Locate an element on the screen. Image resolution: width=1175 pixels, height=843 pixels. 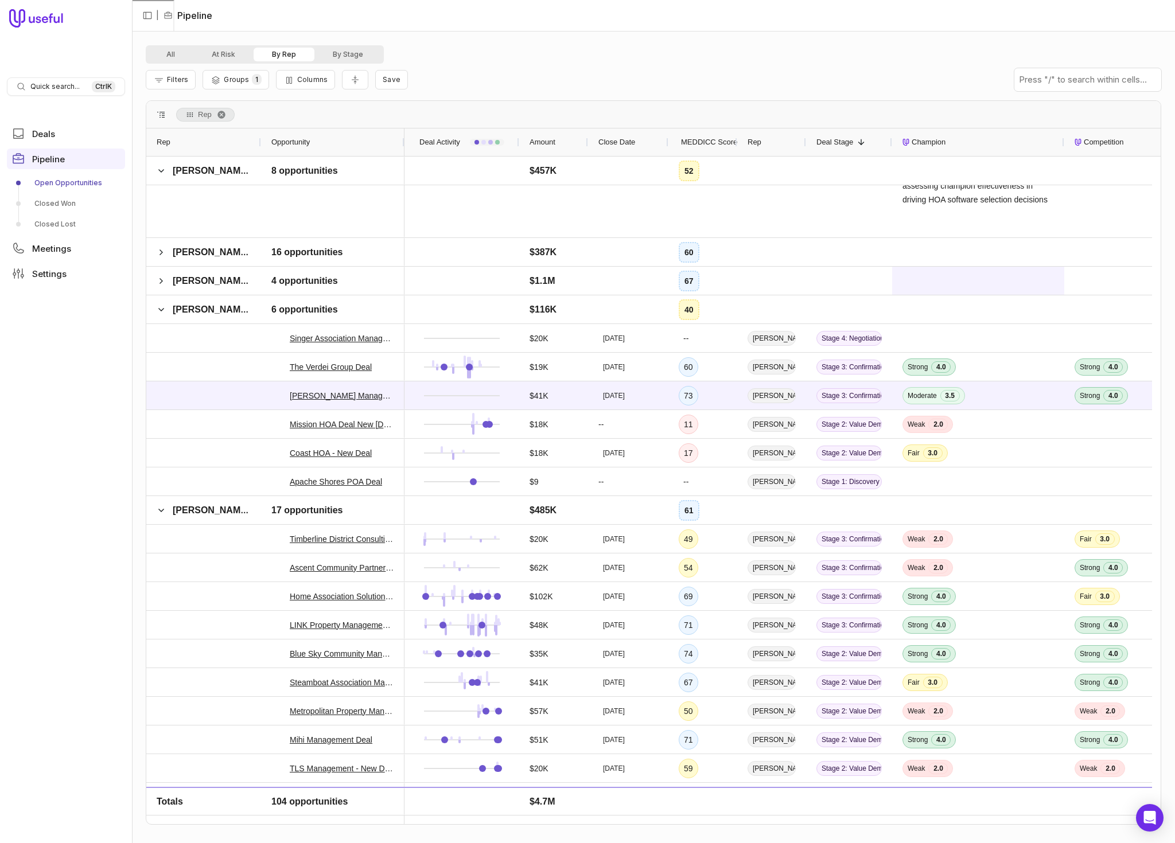
span: $57K is located at coordinates (539, 711).